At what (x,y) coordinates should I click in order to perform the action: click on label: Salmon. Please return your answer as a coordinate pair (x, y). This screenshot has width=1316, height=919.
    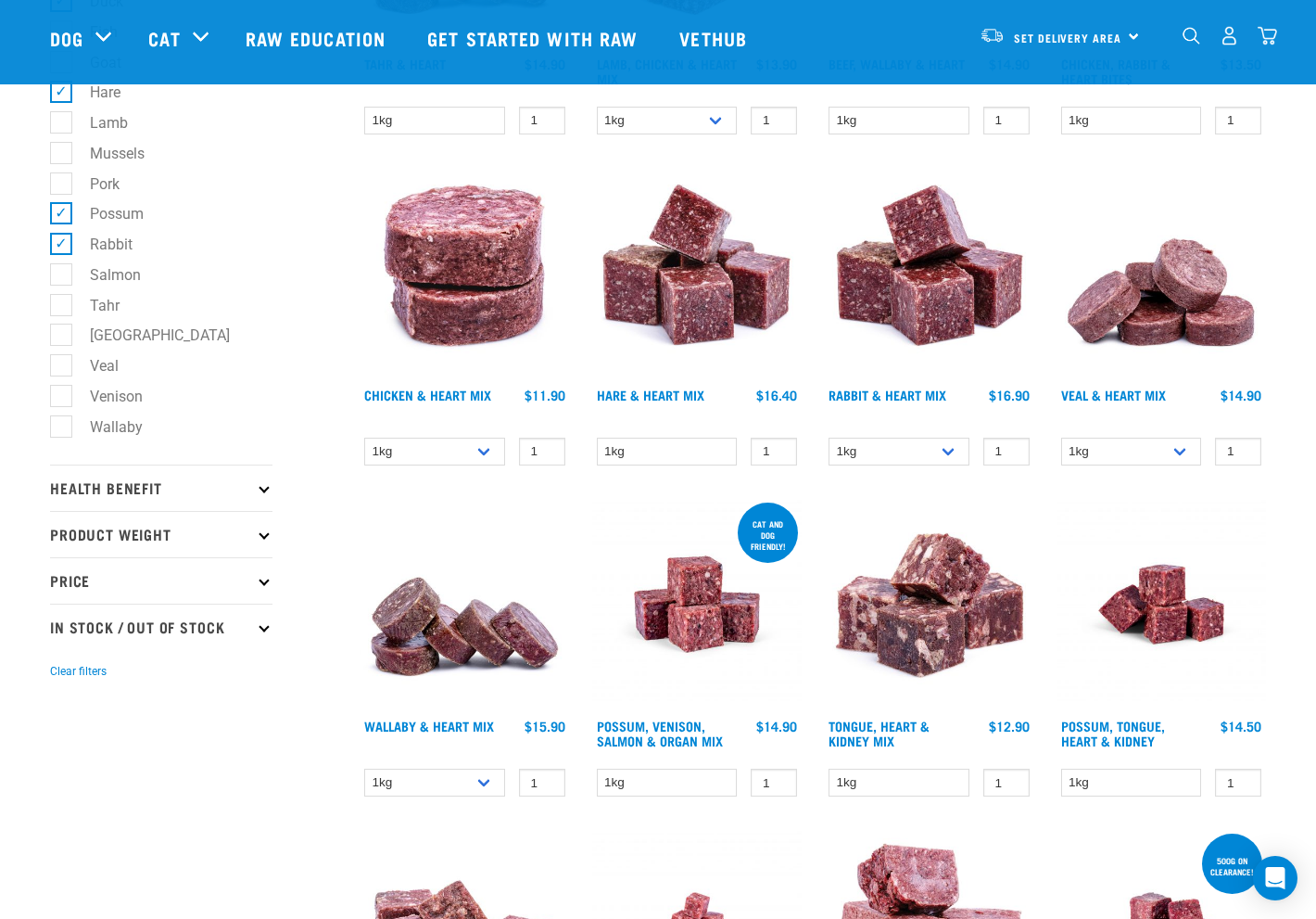
    Looking at the image, I should click on (104, 274).